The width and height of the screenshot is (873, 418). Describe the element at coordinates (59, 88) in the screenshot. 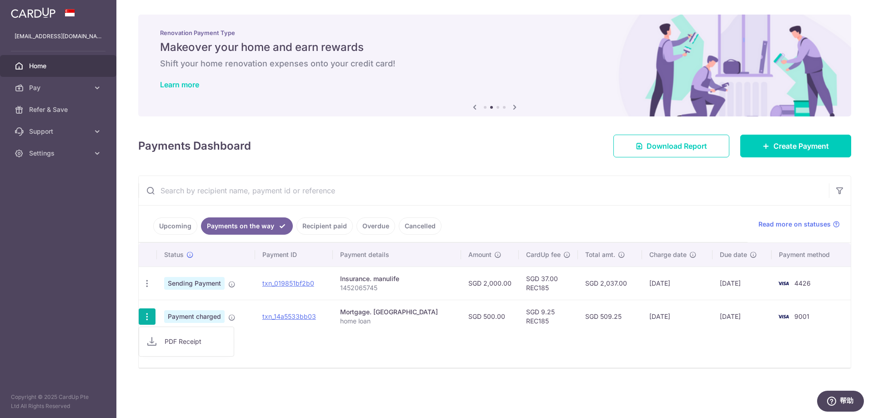

I see `span: Pay` at that location.